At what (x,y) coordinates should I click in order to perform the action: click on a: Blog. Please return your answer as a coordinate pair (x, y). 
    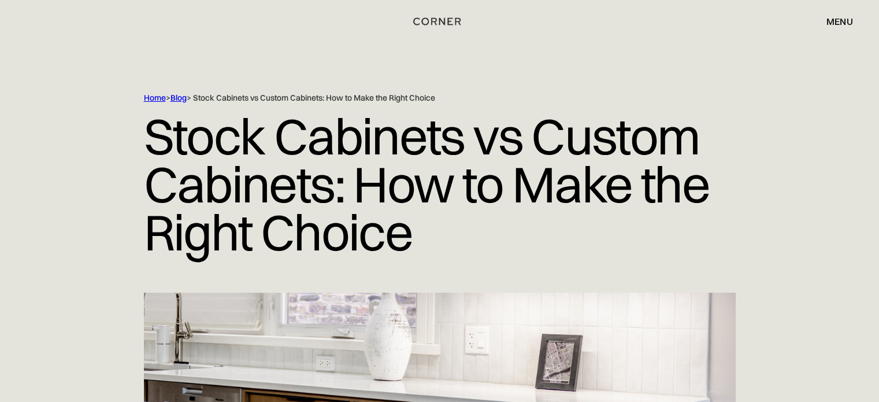
    Looking at the image, I should click on (179, 98).